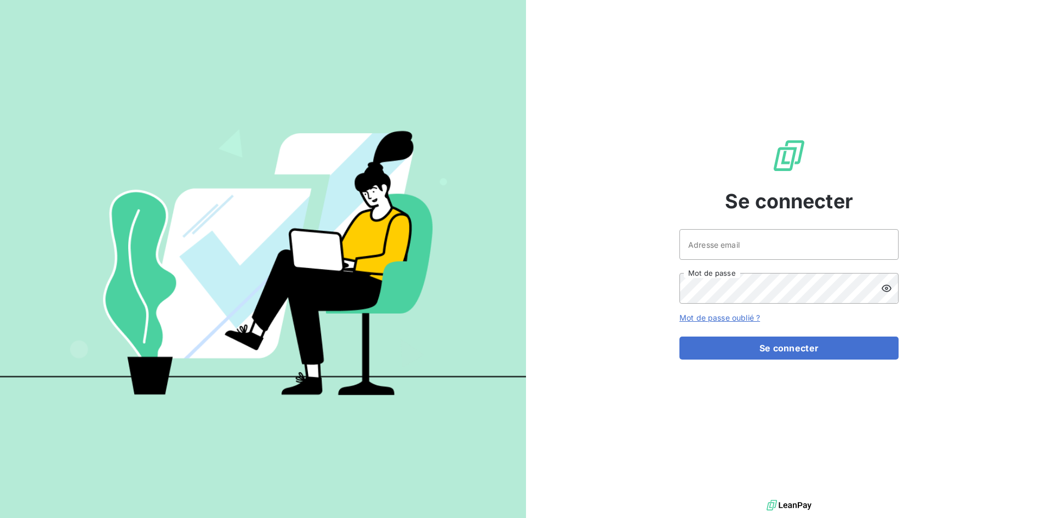  What do you see at coordinates (789, 244) in the screenshot?
I see `input: placeholder` at bounding box center [789, 244].